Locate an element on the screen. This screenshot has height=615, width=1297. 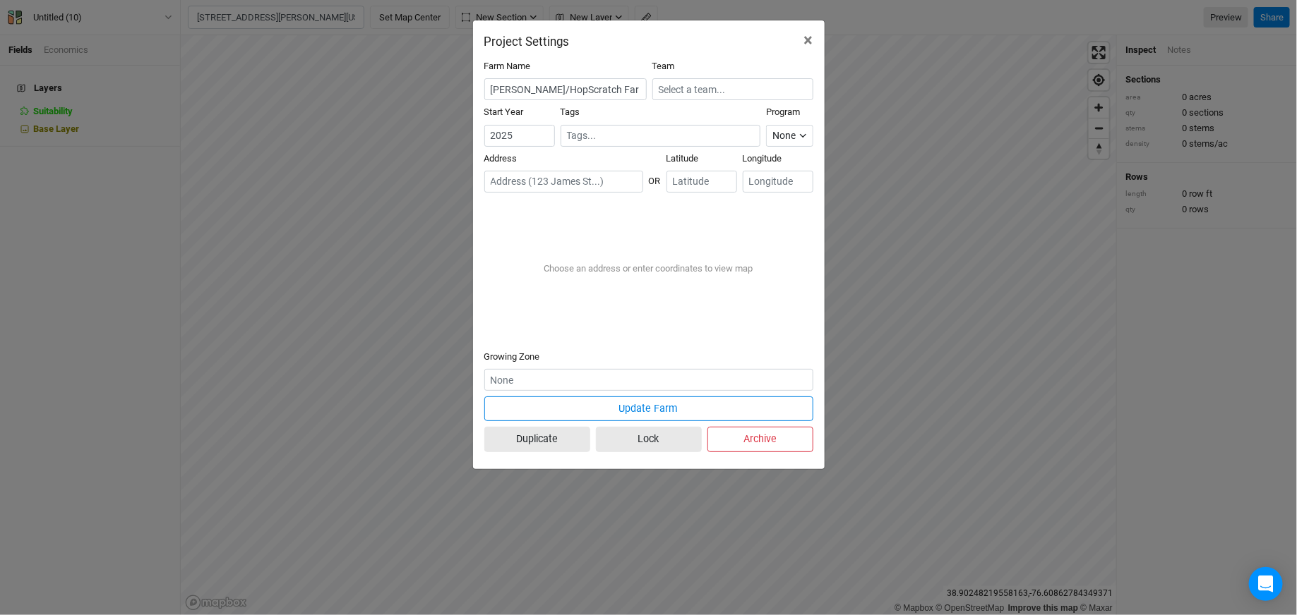
div: None is located at coordinates (783, 136).